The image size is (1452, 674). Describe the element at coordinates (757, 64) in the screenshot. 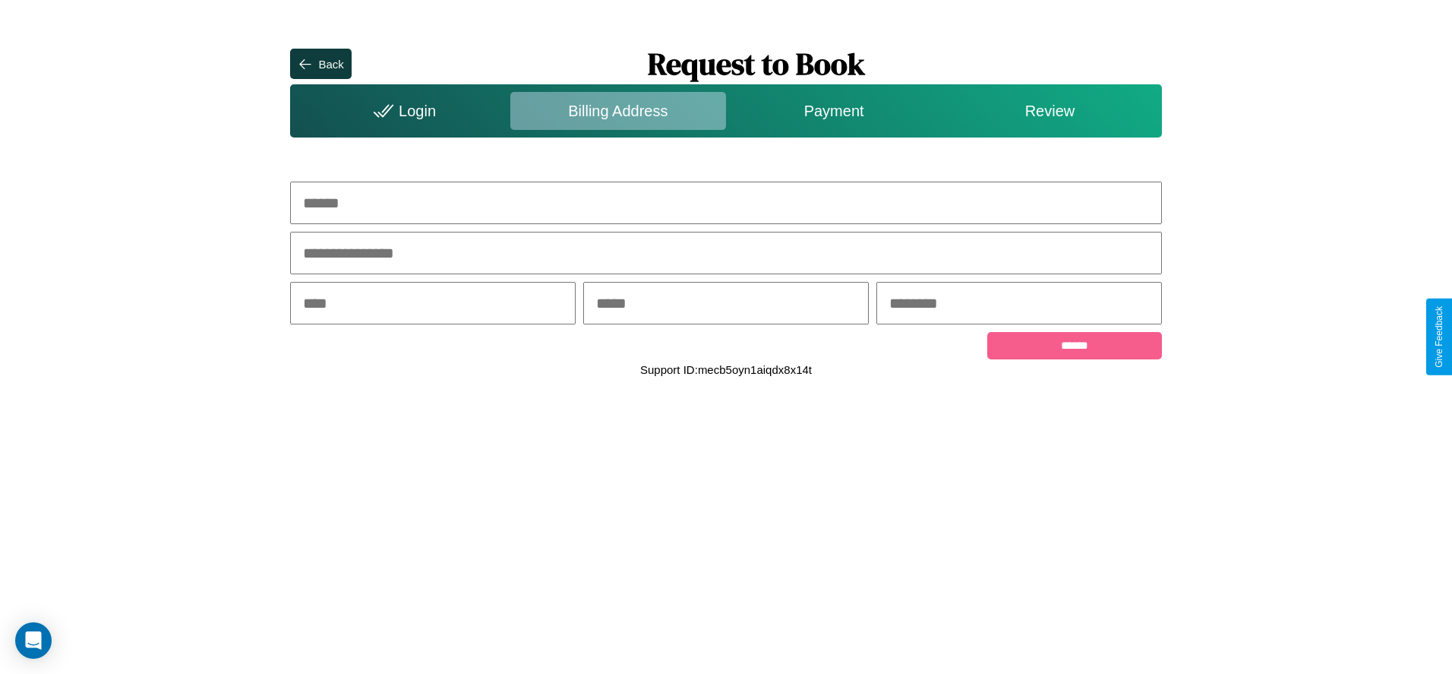

I see `h1: Request to Book` at that location.